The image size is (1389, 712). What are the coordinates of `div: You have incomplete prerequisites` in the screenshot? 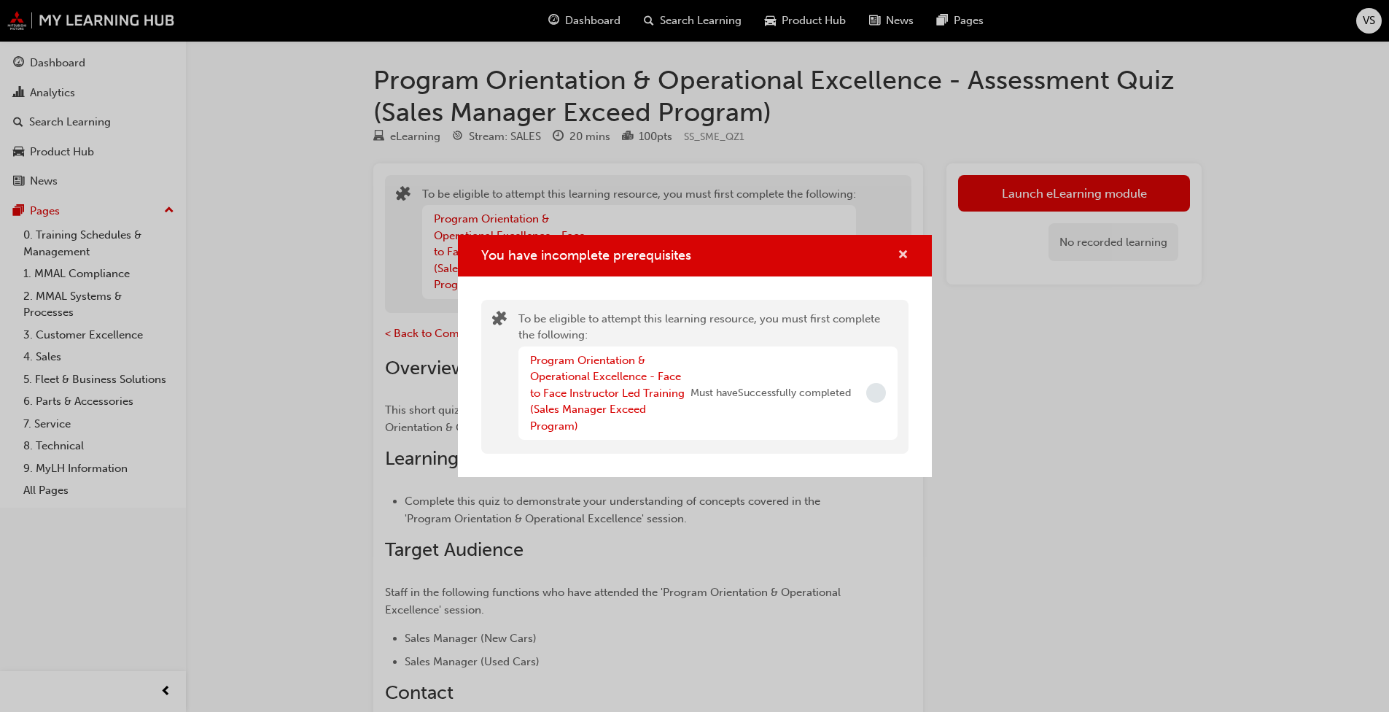 It's located at (695, 356).